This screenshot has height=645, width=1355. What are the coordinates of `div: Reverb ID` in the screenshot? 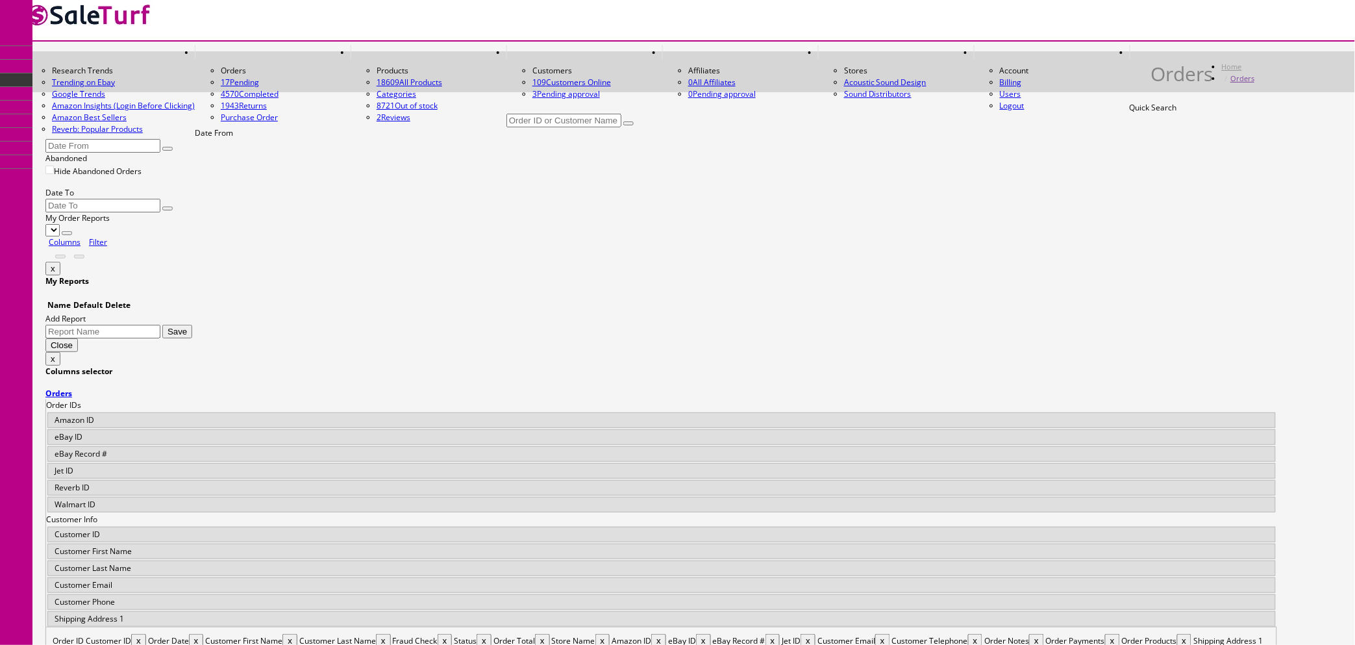 It's located at (662, 488).